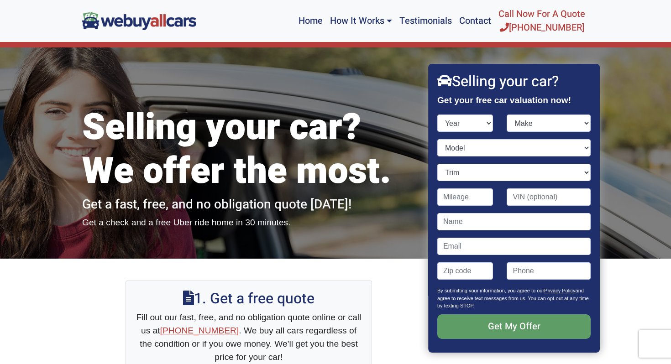  What do you see at coordinates (514, 234) in the screenshot?
I see `form: Contact form` at bounding box center [514, 234].